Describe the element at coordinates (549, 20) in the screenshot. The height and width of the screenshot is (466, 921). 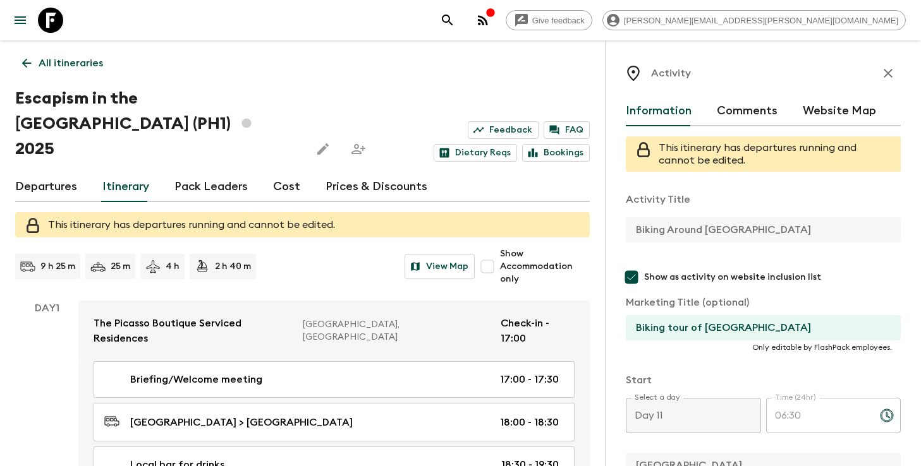
I see `a: Give feedback` at that location.